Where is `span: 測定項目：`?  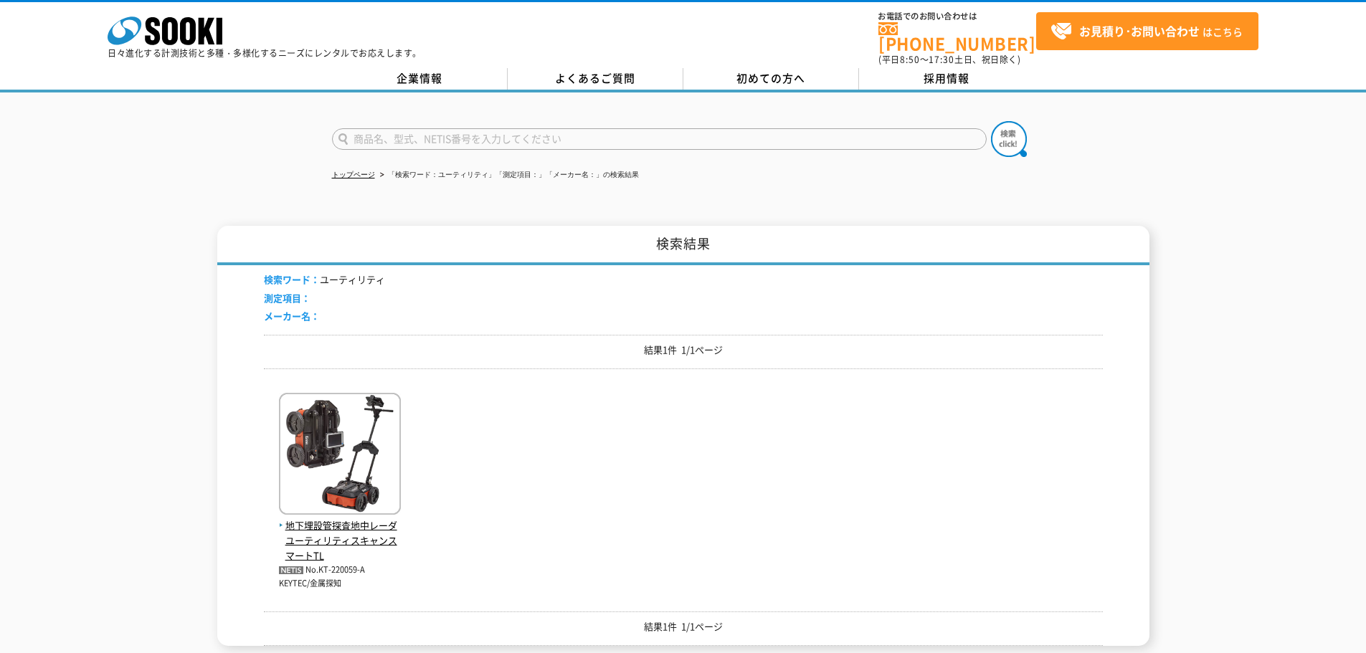 span: 測定項目： is located at coordinates (287, 298).